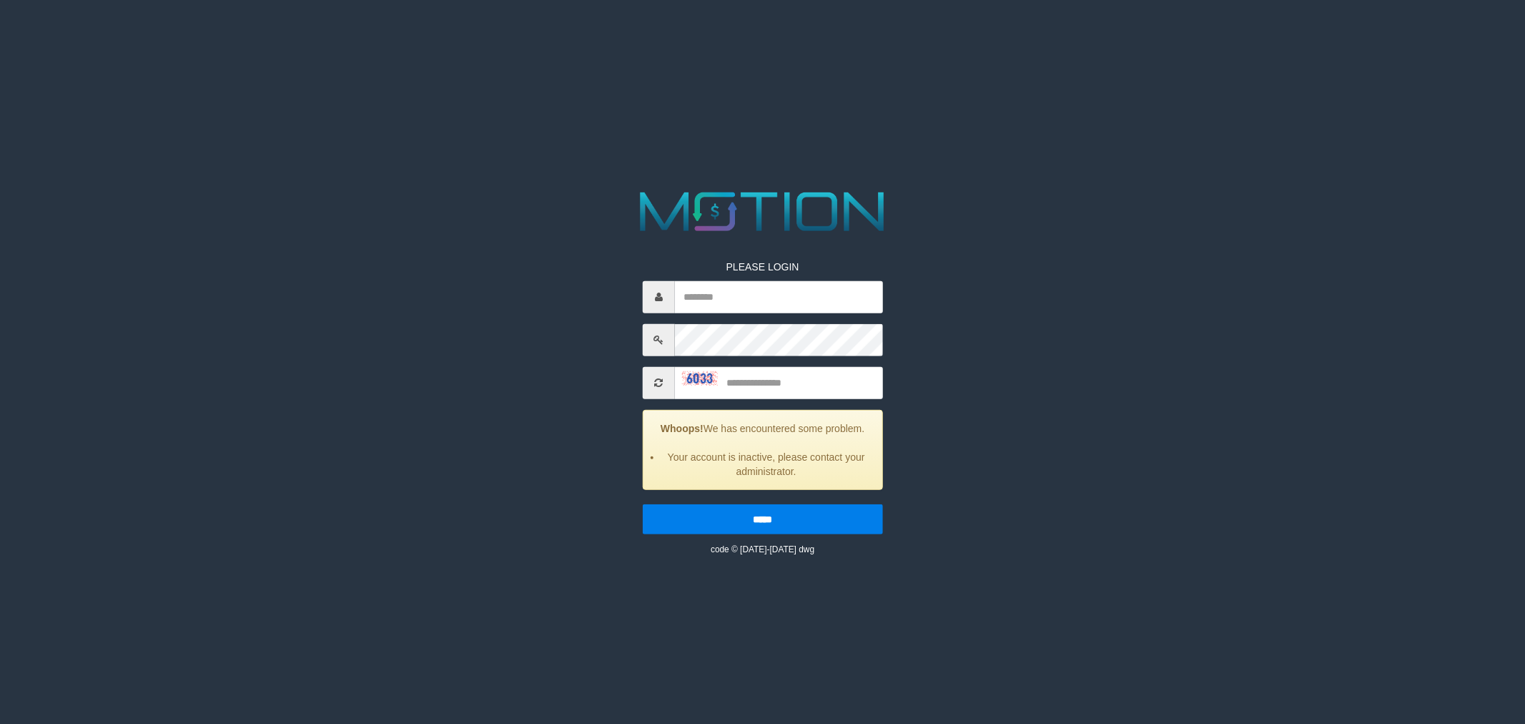 Image resolution: width=1525 pixels, height=724 pixels. Describe the element at coordinates (767, 463) in the screenshot. I see `li: Your account is inactive, please contact your administrator.` at that location.